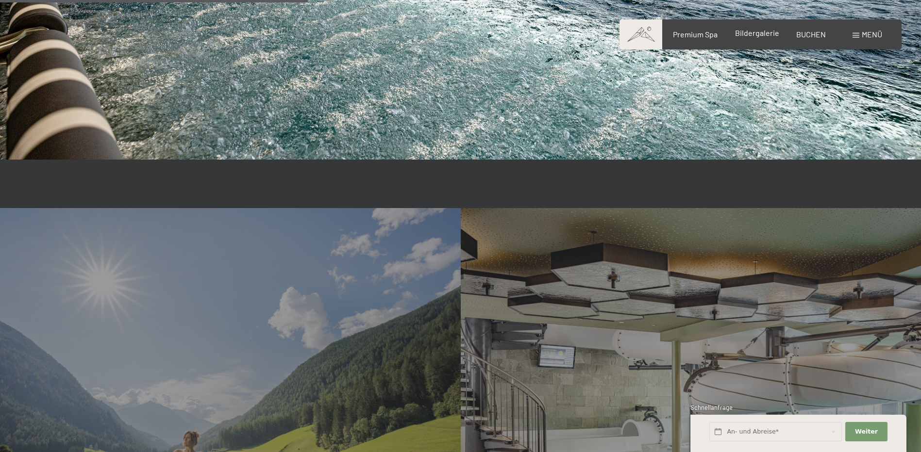 The height and width of the screenshot is (452, 921). What do you see at coordinates (866, 432) in the screenshot?
I see `button: Weiter` at bounding box center [866, 432].